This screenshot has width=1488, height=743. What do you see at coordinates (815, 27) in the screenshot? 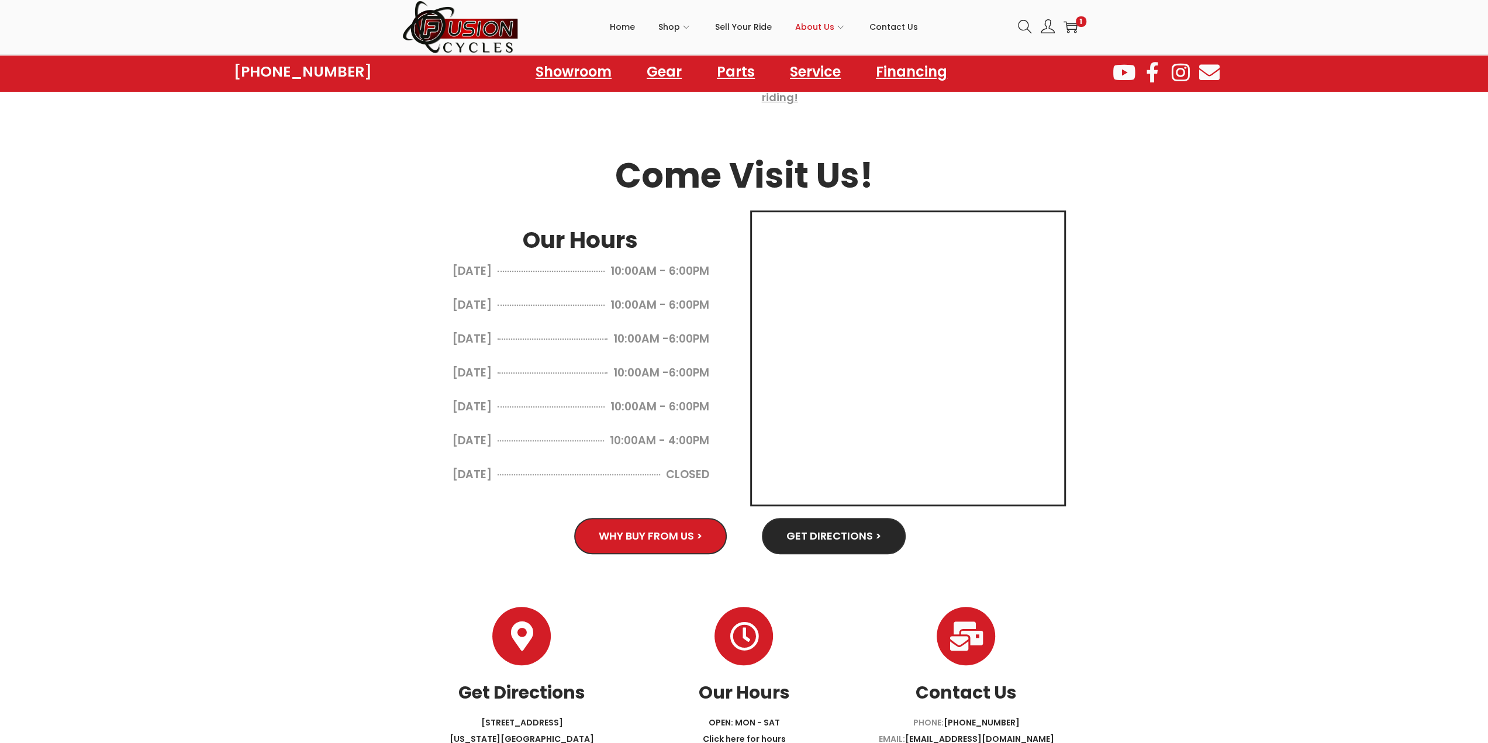
I see `span: About Us` at bounding box center [815, 27].